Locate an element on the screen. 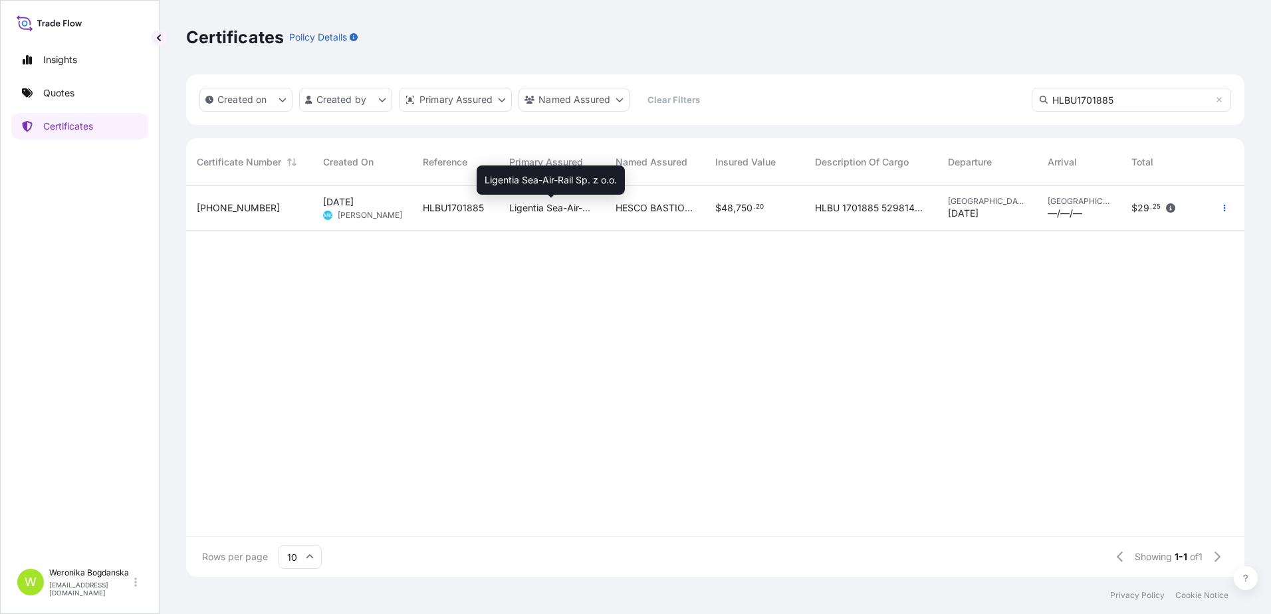 The height and width of the screenshot is (614, 1271). span: HLBU 1701885 52981437 40 HC 147 UNT 11734 190 KG 147 UNITS OF NON WOVEN FABRIC is located at coordinates (871, 208).